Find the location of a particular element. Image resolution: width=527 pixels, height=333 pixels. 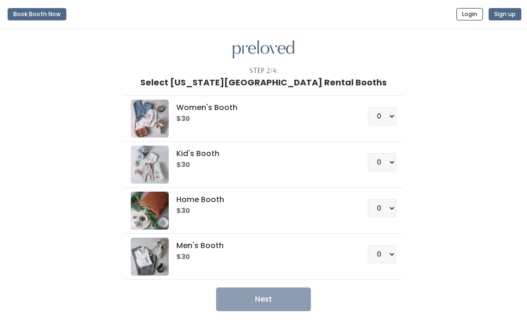

h5: Home Booth is located at coordinates (260, 200).